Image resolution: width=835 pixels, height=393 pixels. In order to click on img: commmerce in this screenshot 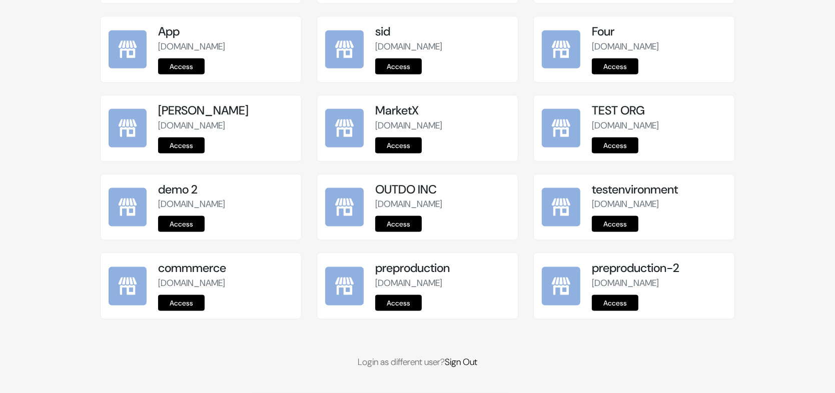, I will do `click(128, 286)`.